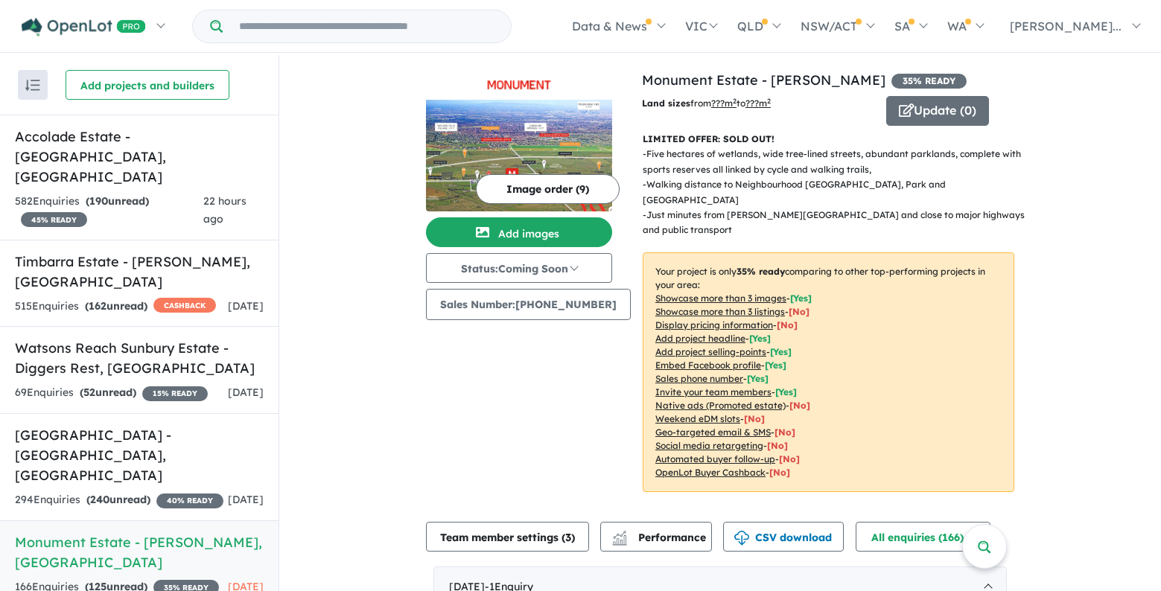 The width and height of the screenshot is (1161, 591). Describe the element at coordinates (760, 271) in the screenshot. I see `b: 35 % ready` at that location.